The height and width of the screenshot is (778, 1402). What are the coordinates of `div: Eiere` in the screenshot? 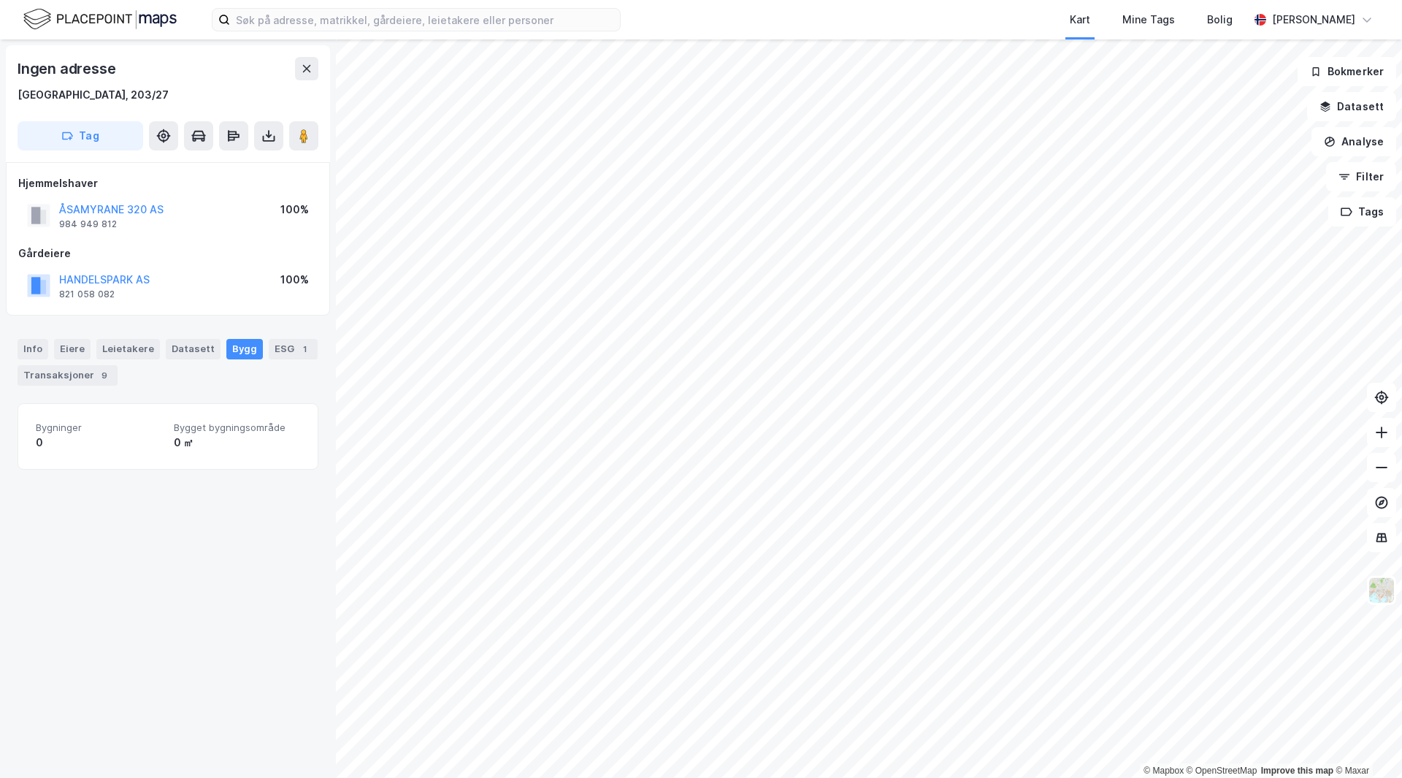 It's located at (72, 349).